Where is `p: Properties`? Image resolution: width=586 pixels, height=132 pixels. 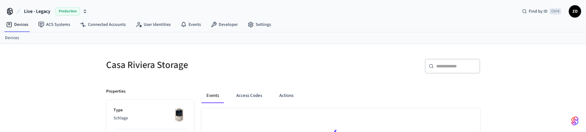
p: Properties is located at coordinates (116, 91).